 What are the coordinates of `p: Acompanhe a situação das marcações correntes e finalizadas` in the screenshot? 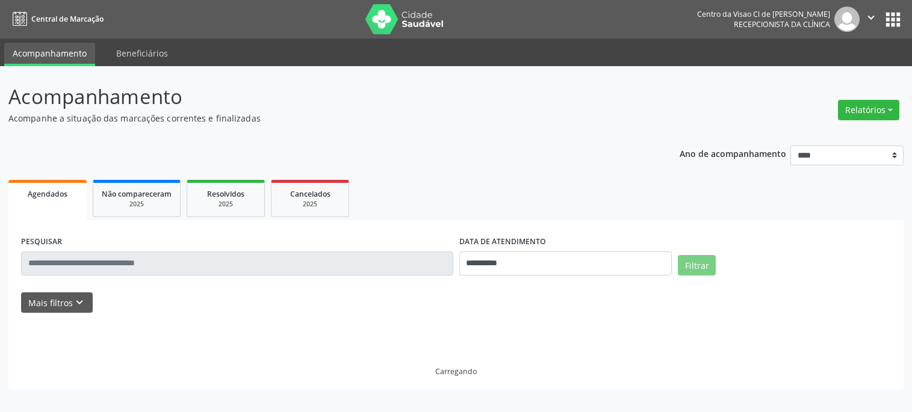 It's located at (321, 118).